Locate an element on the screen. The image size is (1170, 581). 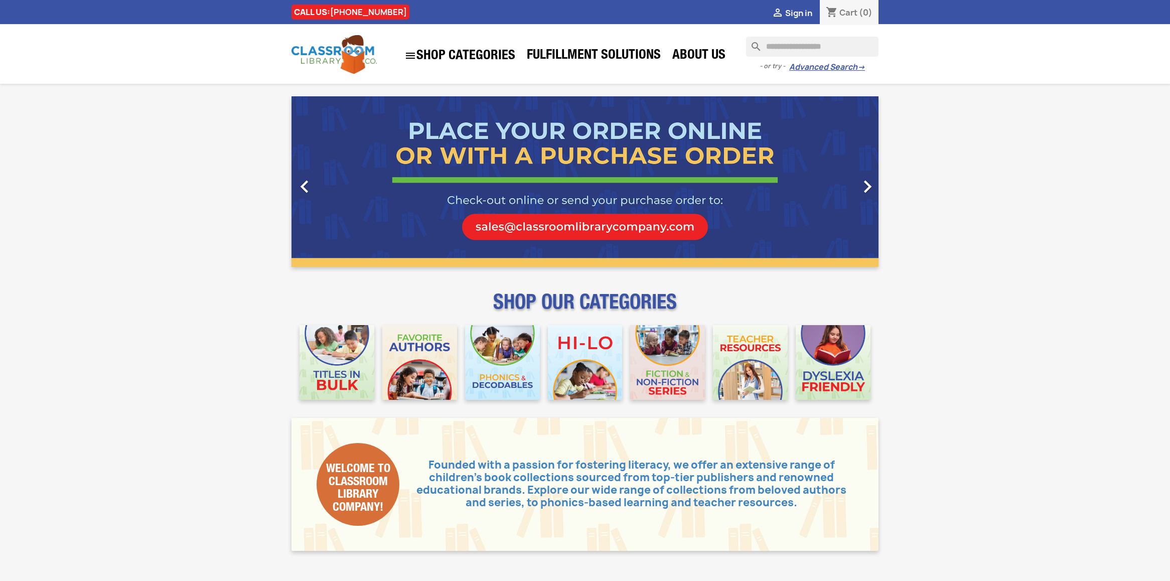
img: CLC_Teacher_Resources_Mobile.jpg is located at coordinates (750, 362).